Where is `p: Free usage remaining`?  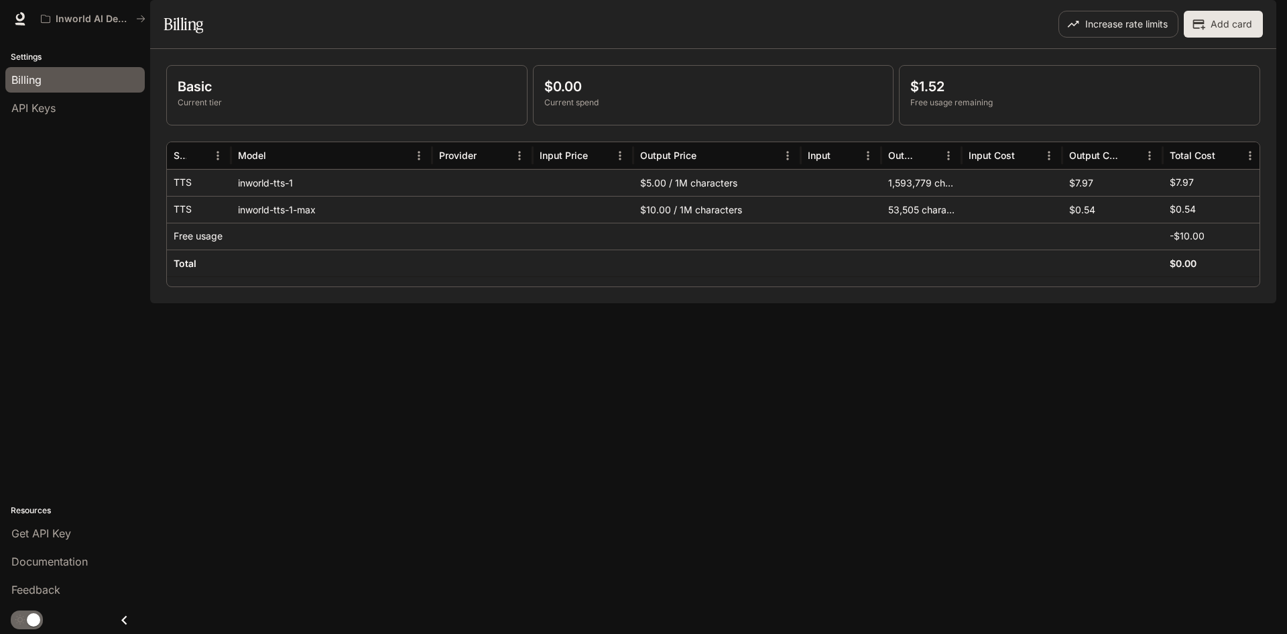 p: Free usage remaining is located at coordinates (1079, 103).